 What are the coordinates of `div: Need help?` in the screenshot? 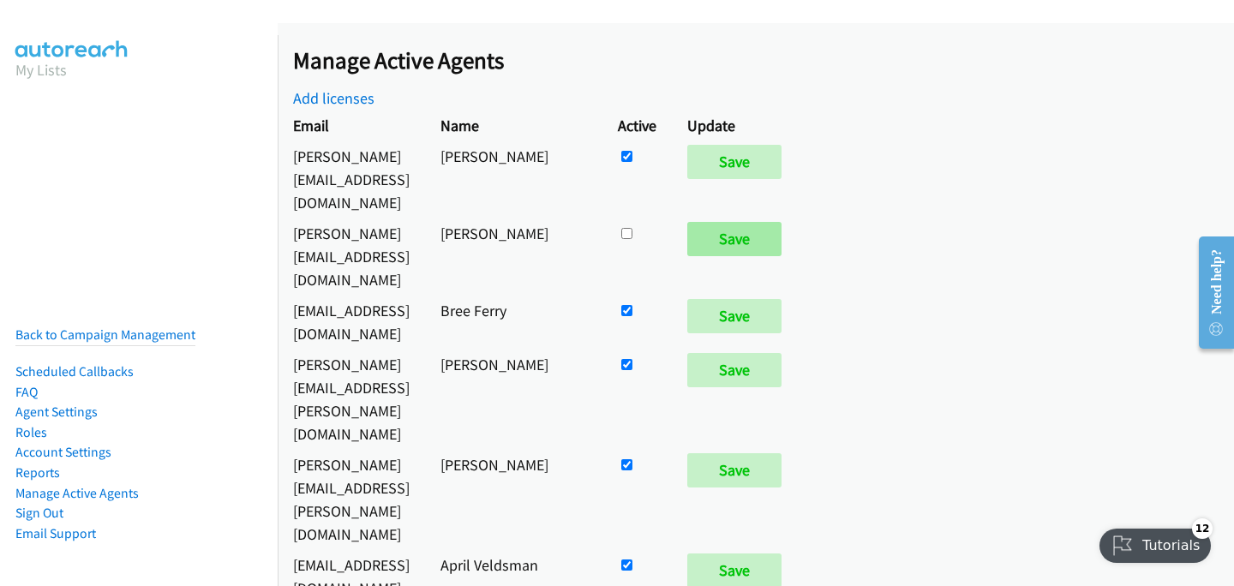 It's located at (31, 57).